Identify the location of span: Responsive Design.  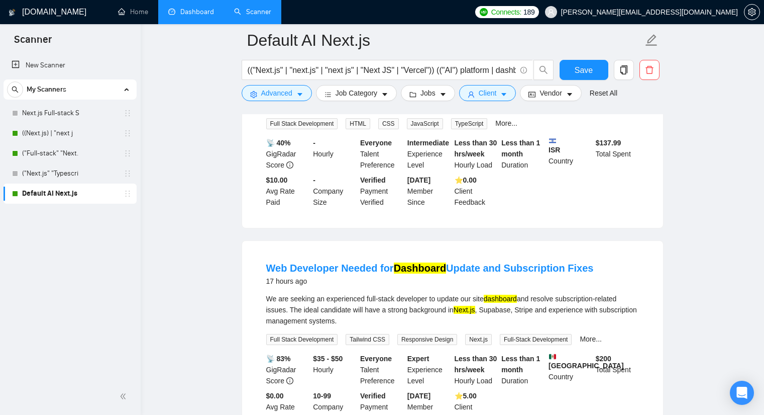
(427, 339).